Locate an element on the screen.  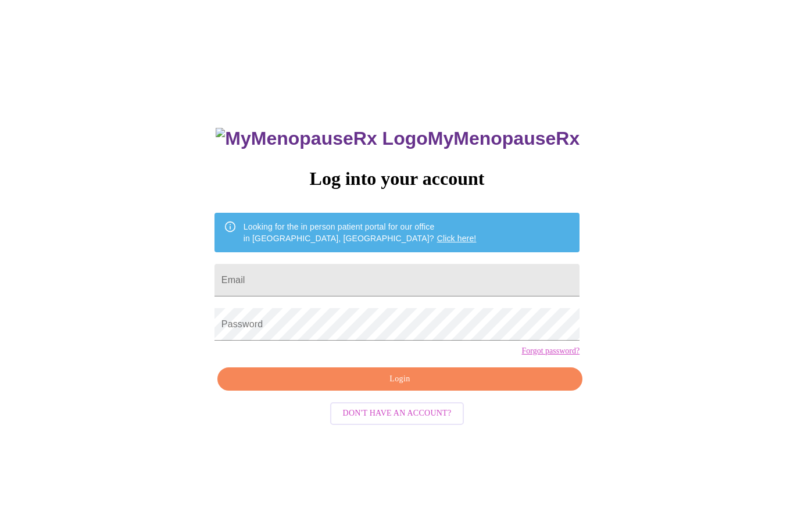
img: MyMenopauseRx Logo is located at coordinates (321, 138).